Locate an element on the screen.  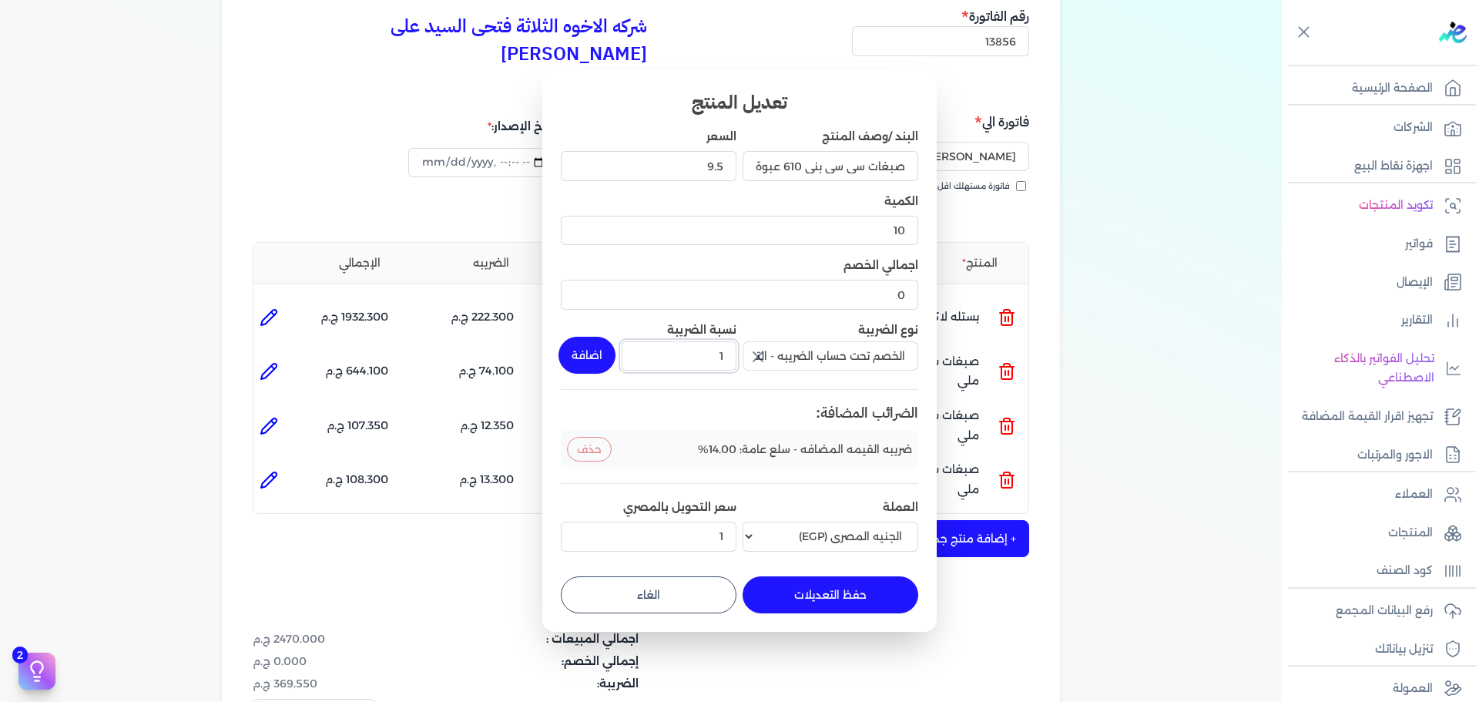
label: نوع الضريبة is located at coordinates (830, 330).